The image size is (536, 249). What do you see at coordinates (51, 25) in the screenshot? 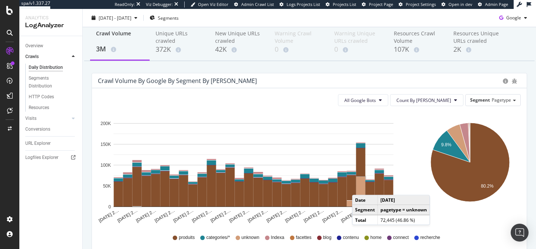
I see `div: LogAnalyzer` at bounding box center [51, 25].